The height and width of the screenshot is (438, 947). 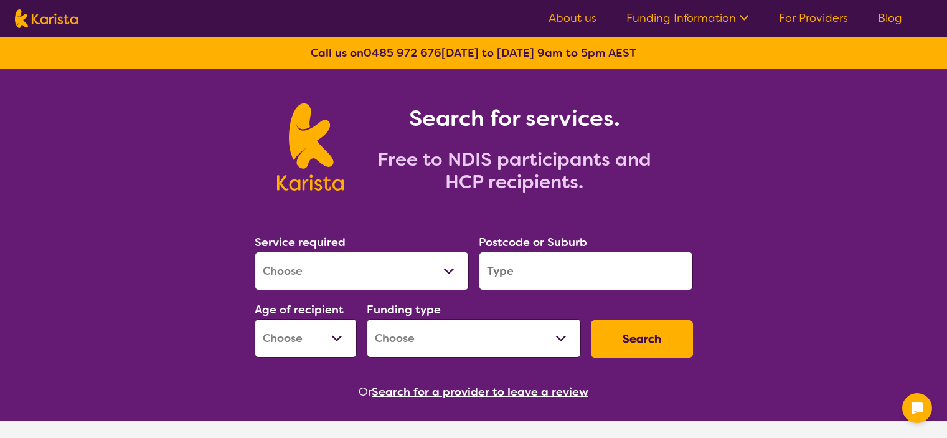 I want to click on a: 0485 972 676, so click(x=402, y=53).